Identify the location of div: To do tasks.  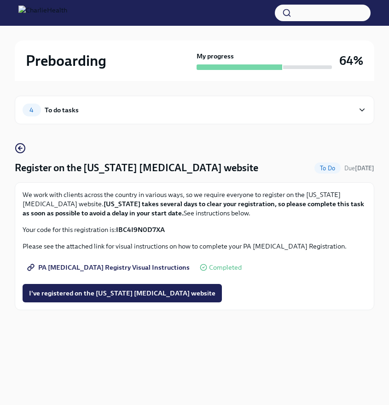
(62, 110).